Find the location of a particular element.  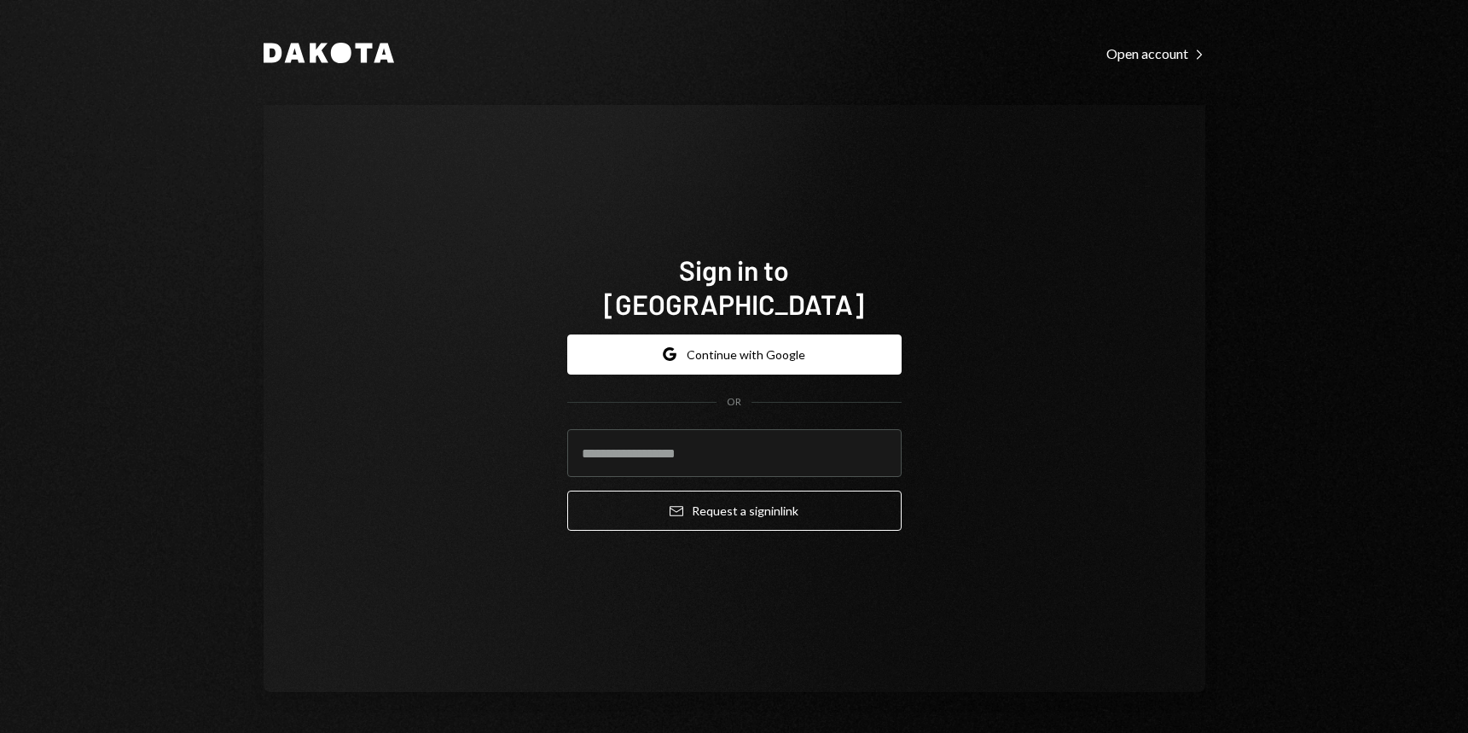

div: Open account is located at coordinates (1155, 54).